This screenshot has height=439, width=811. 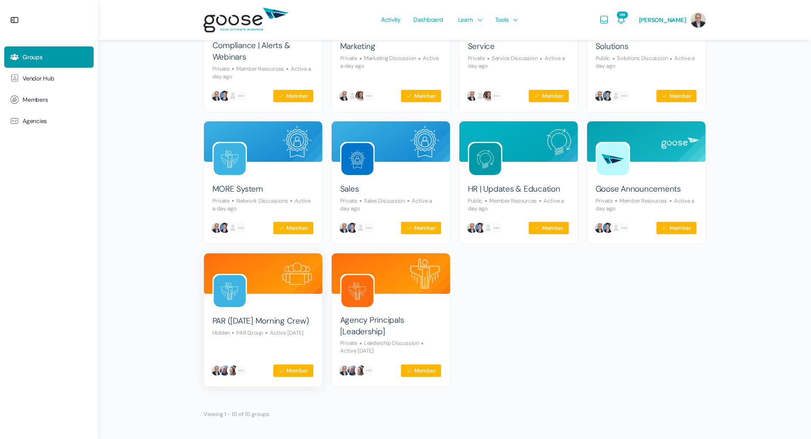 I want to click on img: Group logo of PAR (Friday Morning Crew), so click(x=230, y=291).